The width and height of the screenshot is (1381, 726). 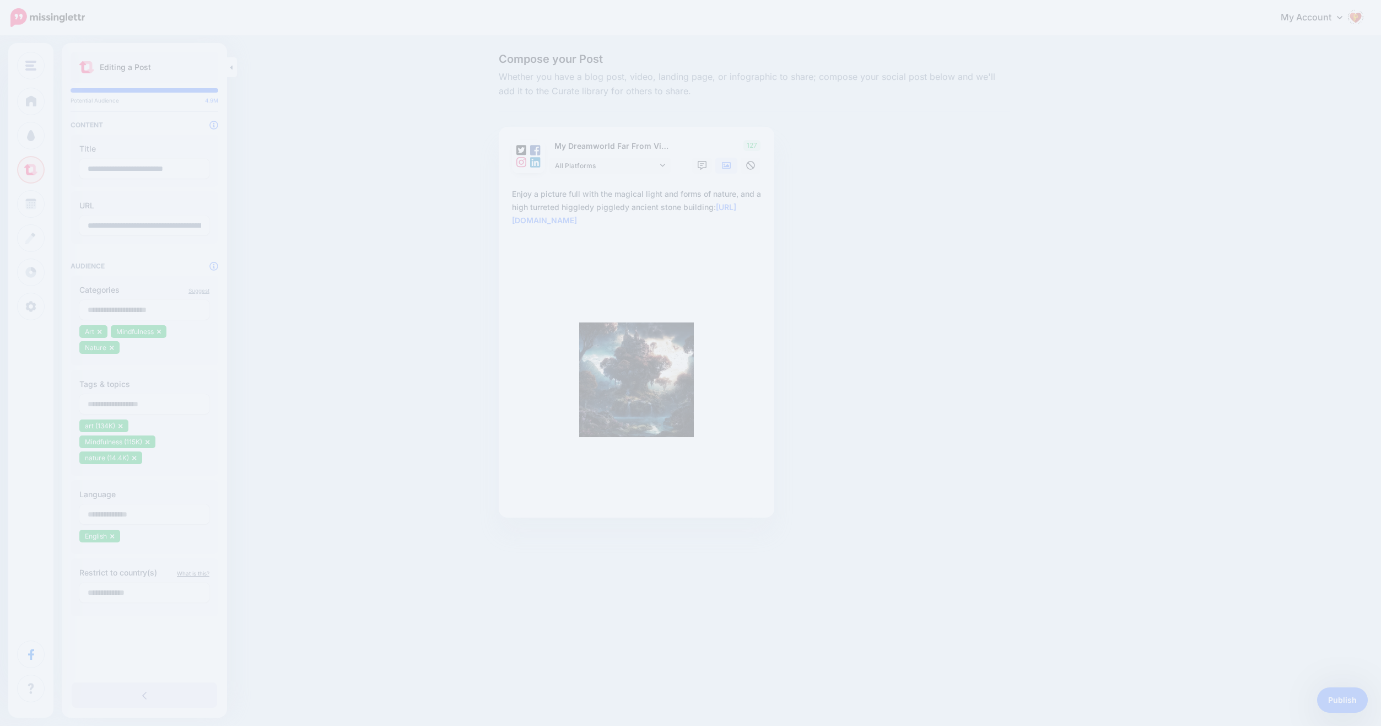 I want to click on a: All Platforms, so click(x=610, y=165).